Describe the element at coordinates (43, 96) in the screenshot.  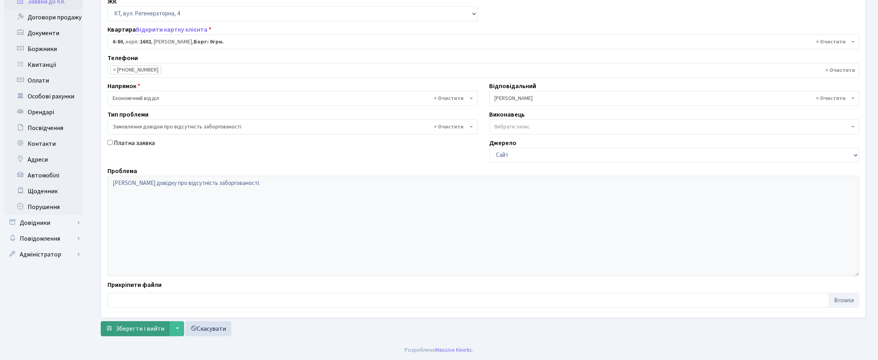
I see `a: Особові рахунки` at that location.